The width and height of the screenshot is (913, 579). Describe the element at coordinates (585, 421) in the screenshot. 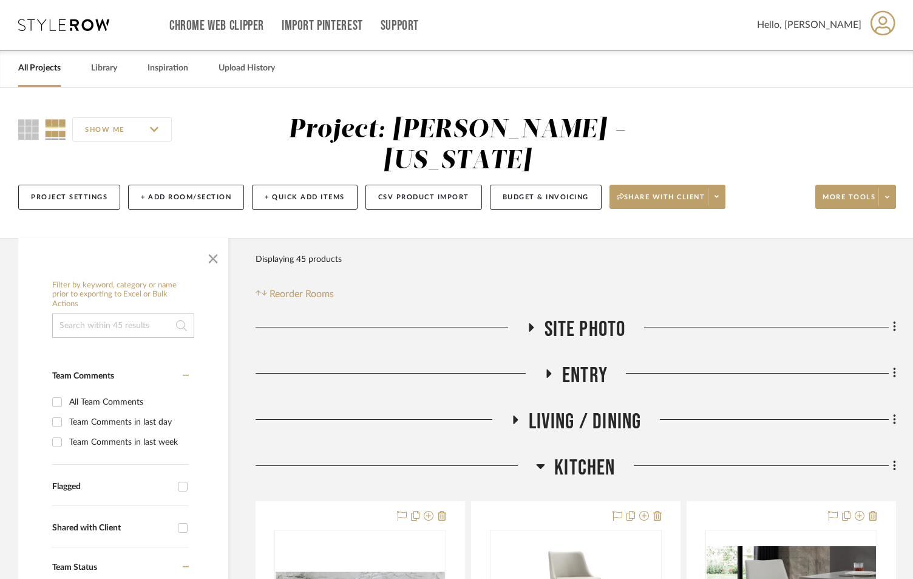

I see `span: LIVING / DINING` at that location.